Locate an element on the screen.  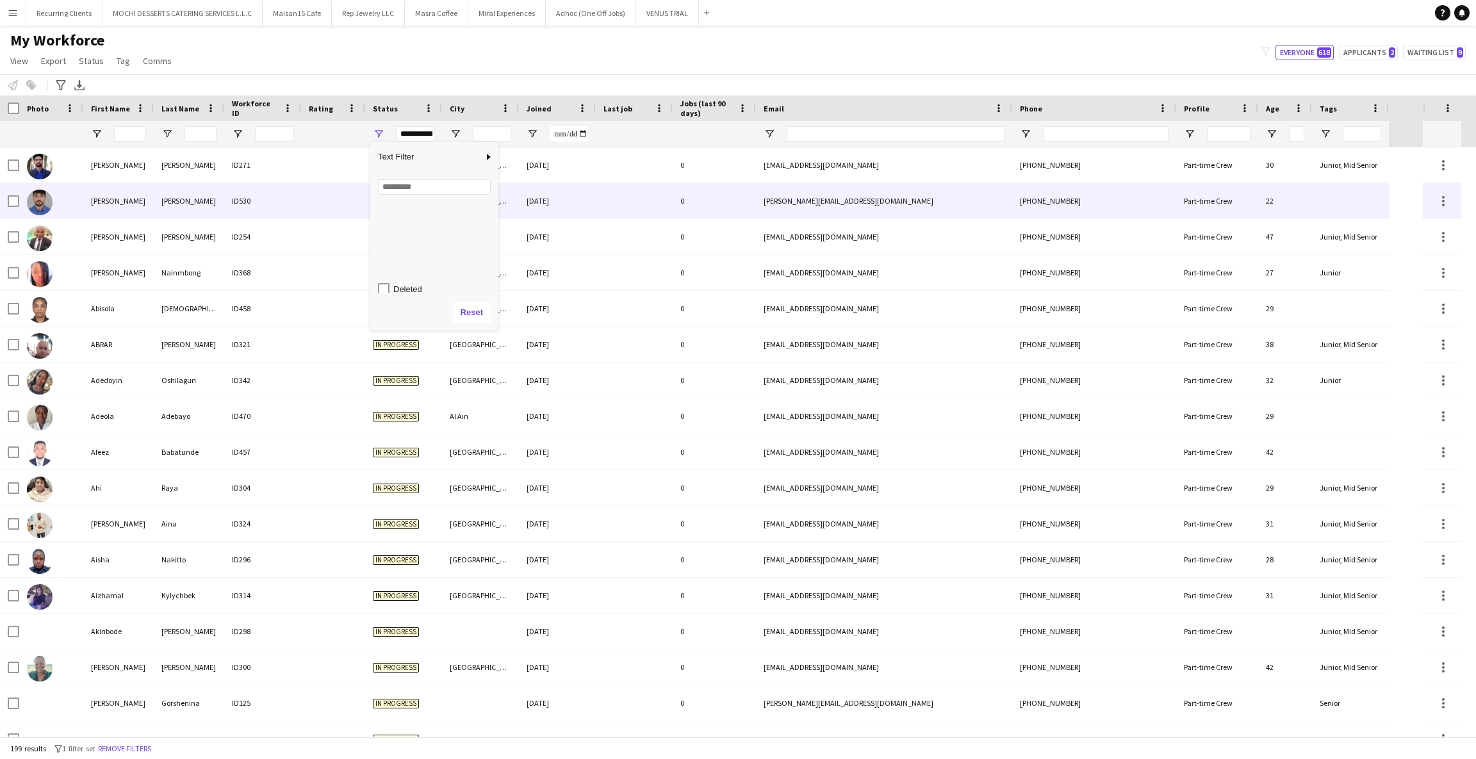
div: Kylychbek is located at coordinates (189, 595).